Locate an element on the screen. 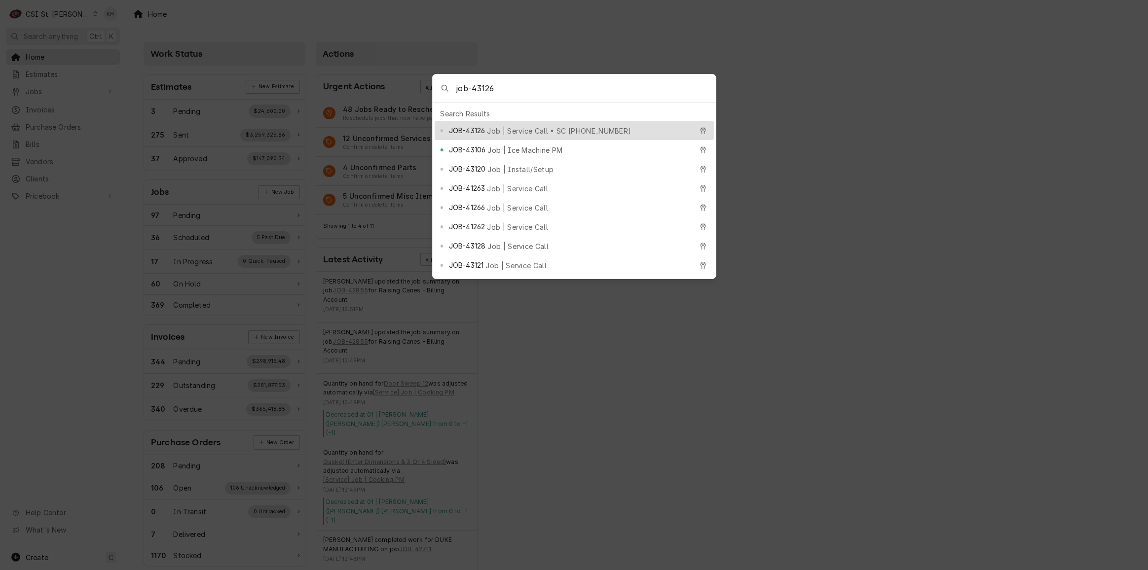 Image resolution: width=1148 pixels, height=570 pixels. span: JOB-43126 is located at coordinates (467, 130).